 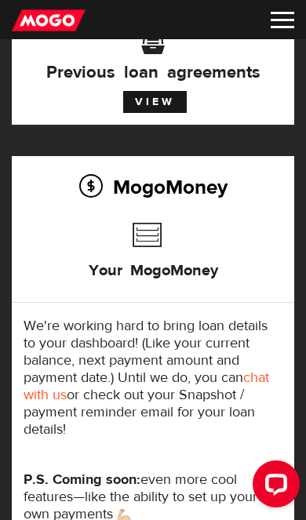 What do you see at coordinates (153, 187) in the screenshot?
I see `h2: MogoMoney` at bounding box center [153, 187].